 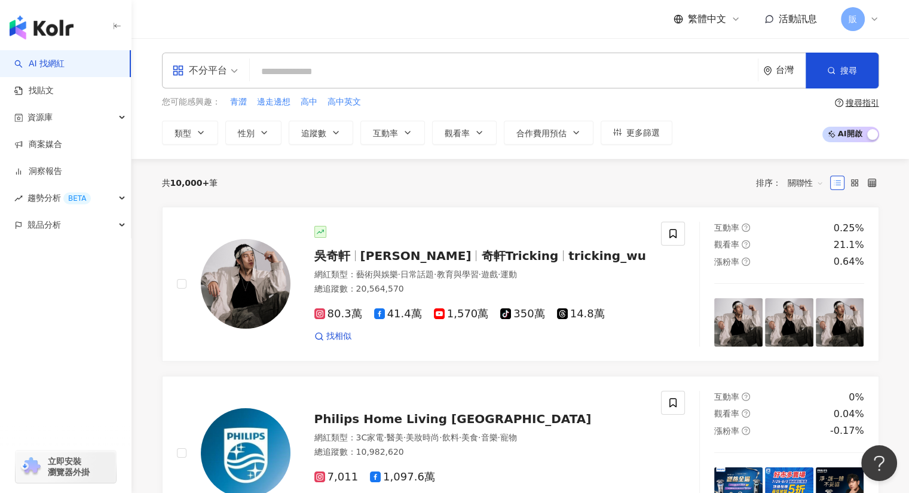 I want to click on span: 14.8萬, so click(x=581, y=314).